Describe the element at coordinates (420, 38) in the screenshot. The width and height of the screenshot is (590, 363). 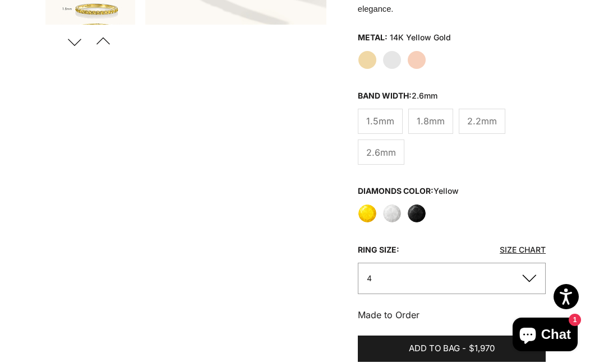
I see `variant-option-value: 14K Yellow Gold` at that location.